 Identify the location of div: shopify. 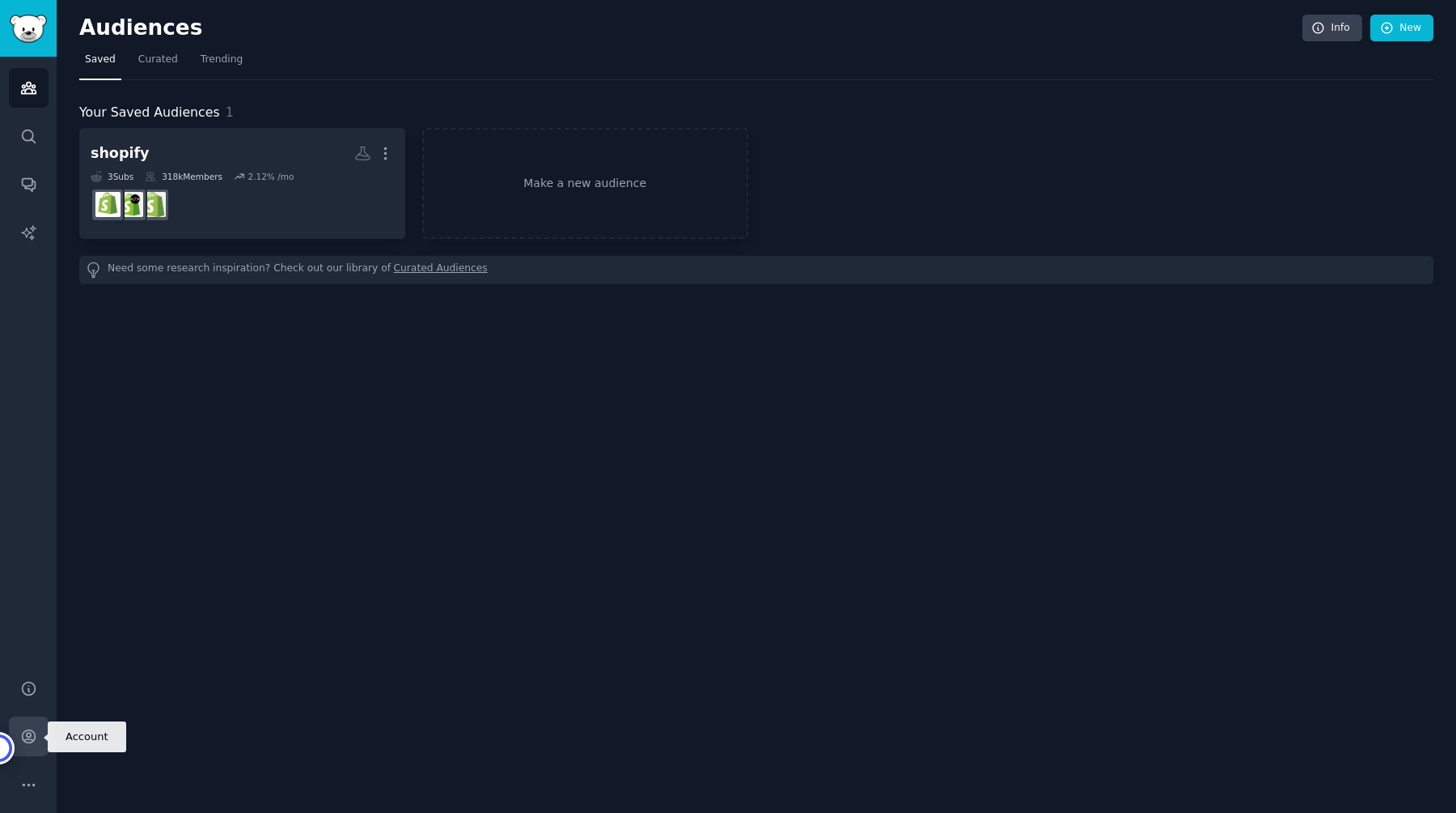
(119, 153).